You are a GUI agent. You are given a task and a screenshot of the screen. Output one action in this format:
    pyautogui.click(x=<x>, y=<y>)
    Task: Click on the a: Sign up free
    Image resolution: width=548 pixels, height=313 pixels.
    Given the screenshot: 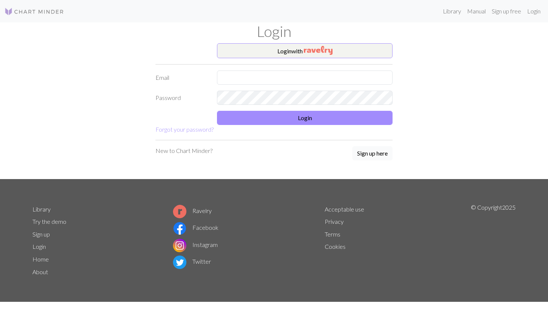 What is the action you would take?
    pyautogui.click(x=506, y=11)
    